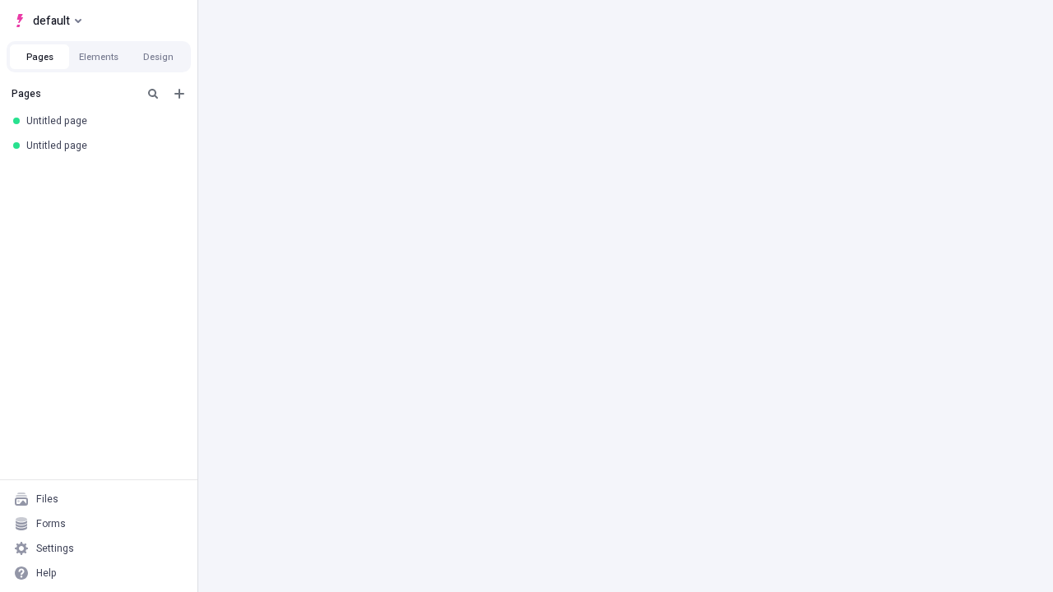  I want to click on div: Settings, so click(55, 549).